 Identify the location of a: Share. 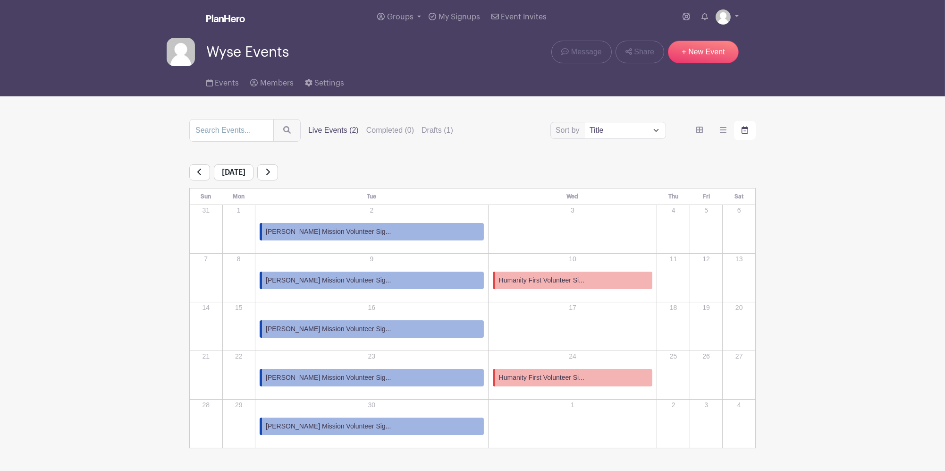
(640, 52).